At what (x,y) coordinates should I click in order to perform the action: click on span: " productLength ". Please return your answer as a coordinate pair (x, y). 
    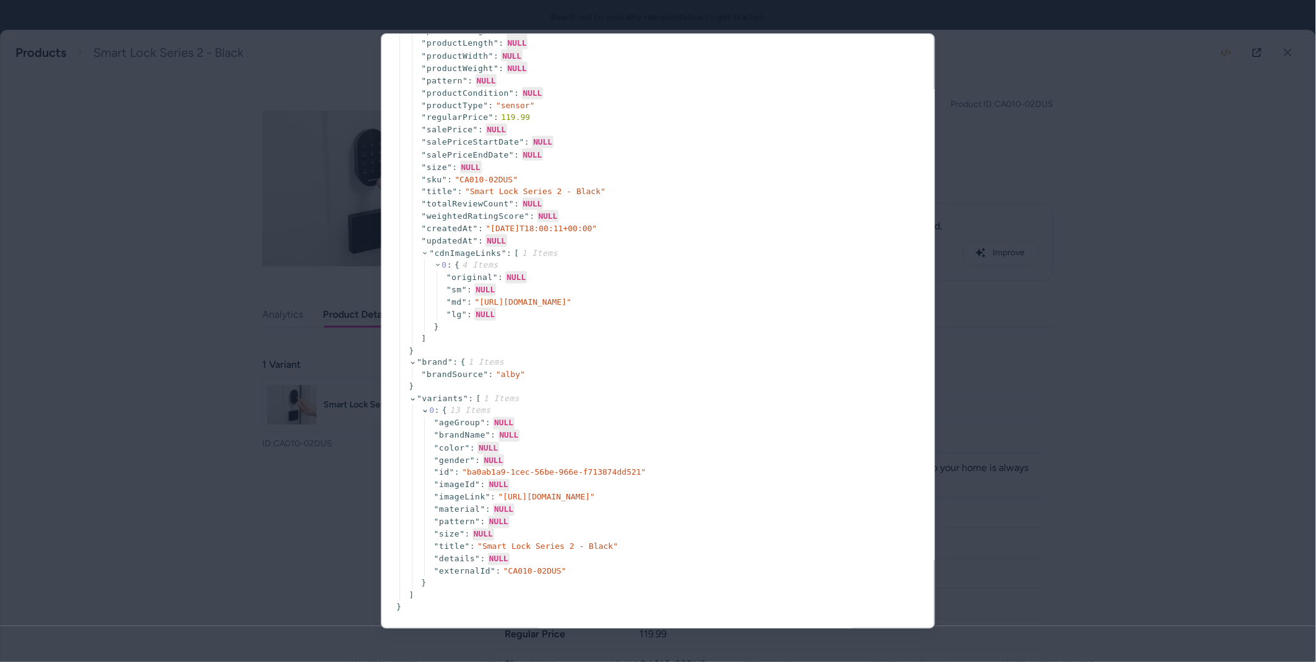
    Looking at the image, I should click on (459, 43).